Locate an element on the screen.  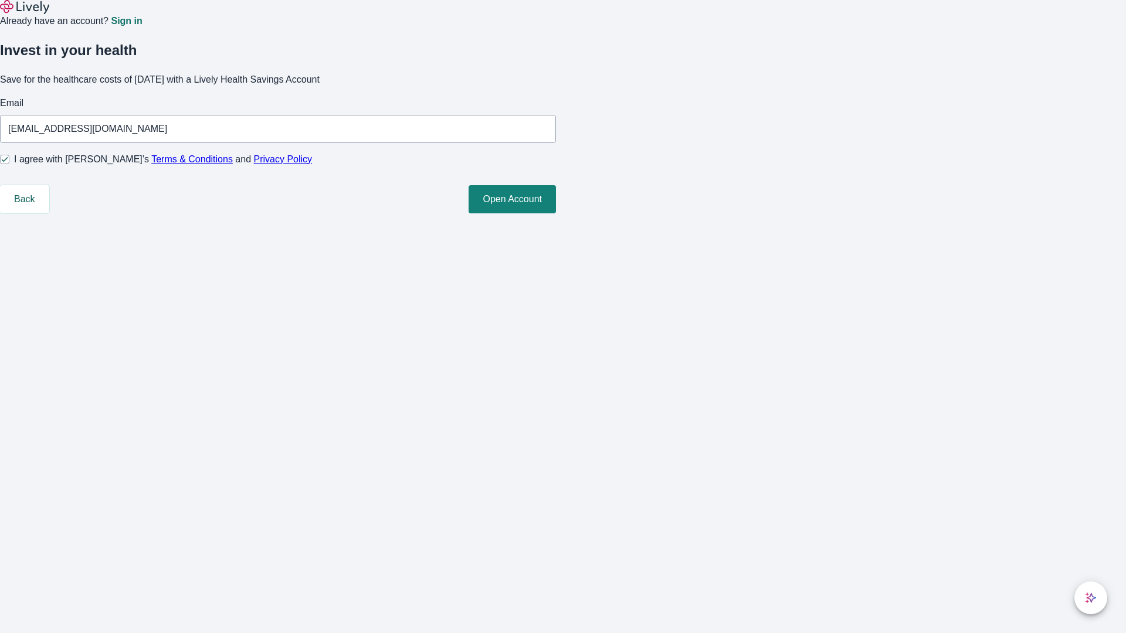
div: Sign in is located at coordinates (126, 21).